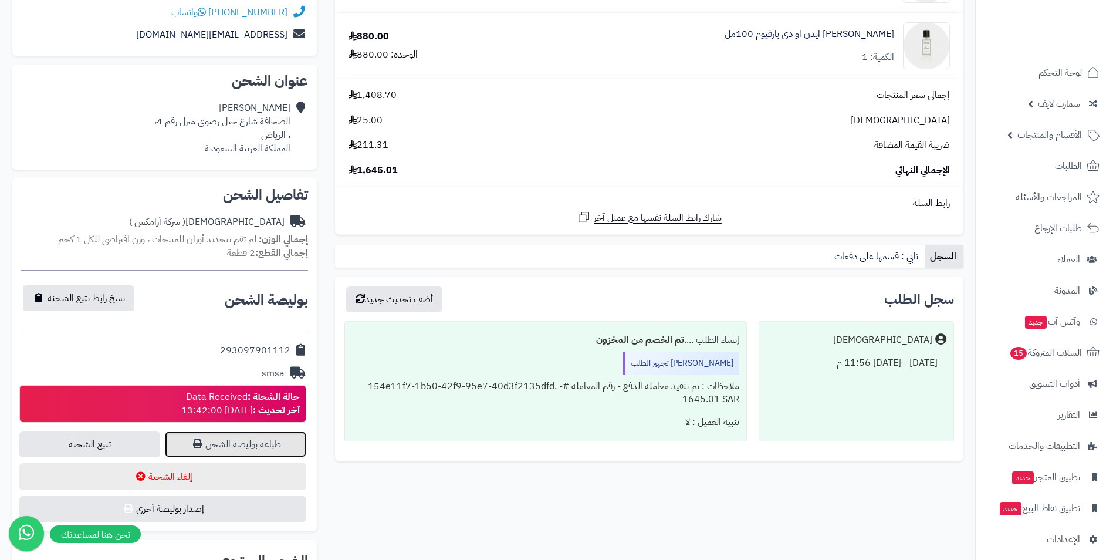 The width and height of the screenshot is (1113, 560). I want to click on span: شارك رابط السلة نفسها مع عميل آخر, so click(658, 218).